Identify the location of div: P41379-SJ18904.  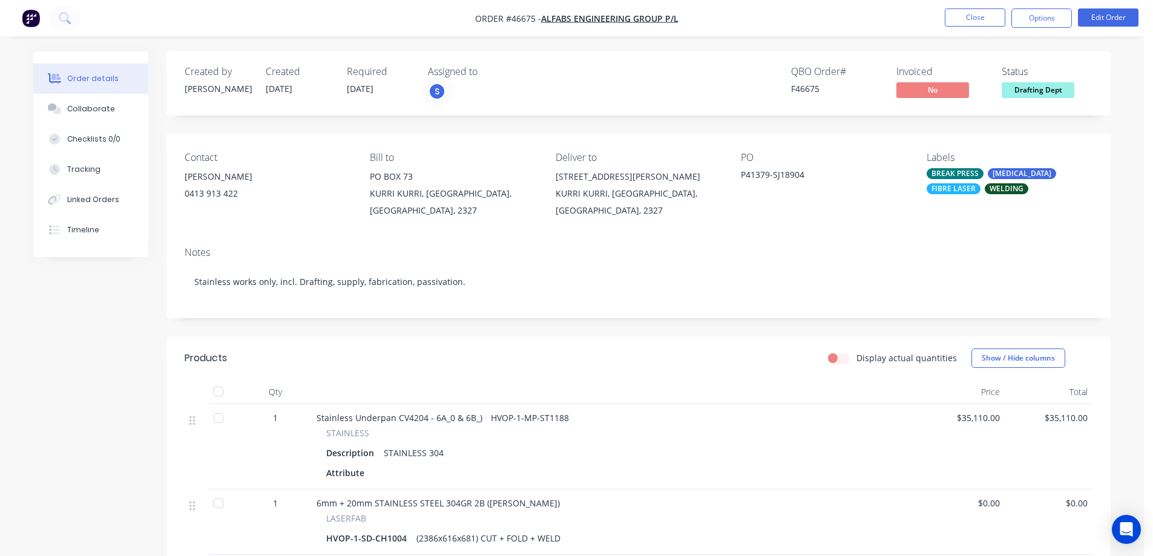
(816, 177).